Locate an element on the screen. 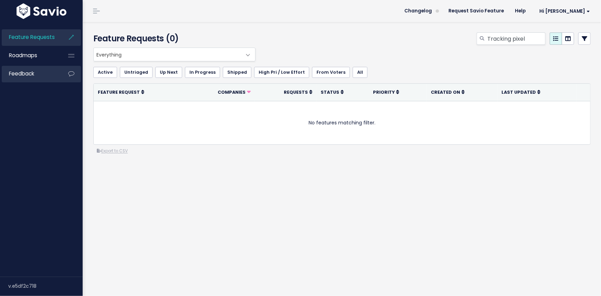 The image size is (601, 296). td: No features matching filter. is located at coordinates (342, 123).